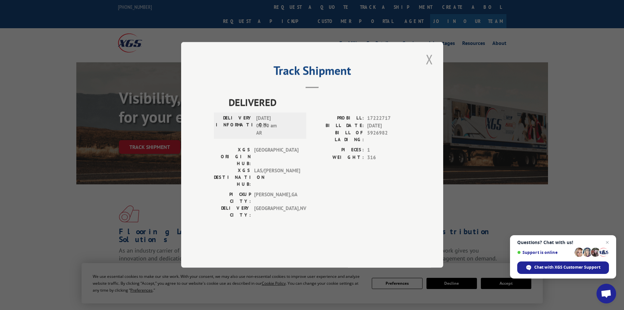 This screenshot has width=624, height=310. Describe the element at coordinates (389, 118) in the screenshot. I see `span: 17222717` at that location.